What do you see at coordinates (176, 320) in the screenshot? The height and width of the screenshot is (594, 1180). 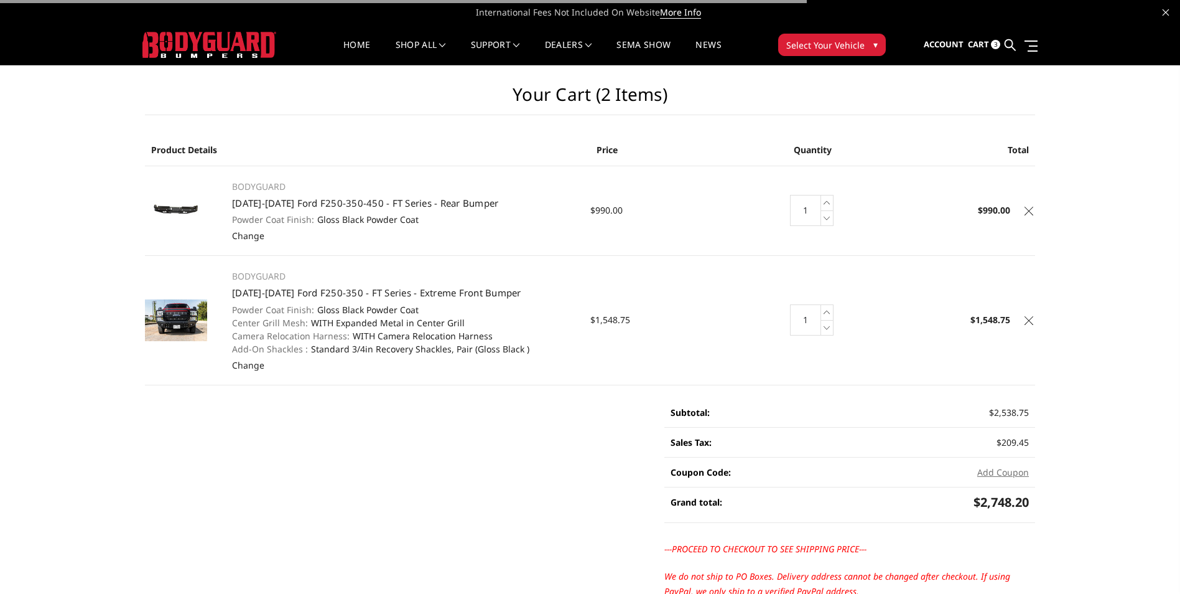 I see `img: 2023-2025 Ford F250-350 - FT Series - Extreme Front Bumper` at bounding box center [176, 320].